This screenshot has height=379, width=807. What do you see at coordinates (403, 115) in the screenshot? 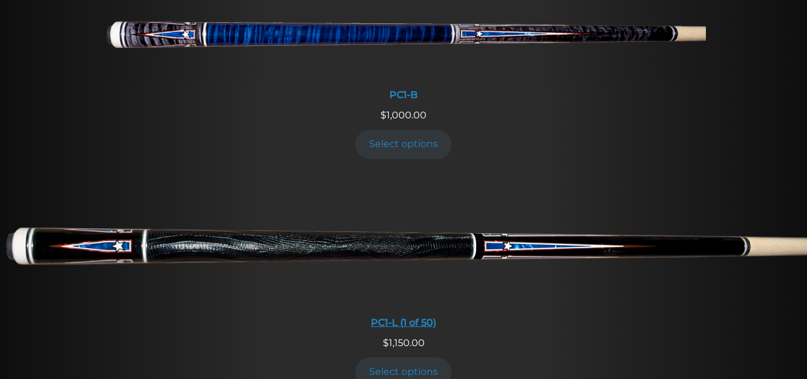
I see `span: 1,000.00` at bounding box center [403, 115].